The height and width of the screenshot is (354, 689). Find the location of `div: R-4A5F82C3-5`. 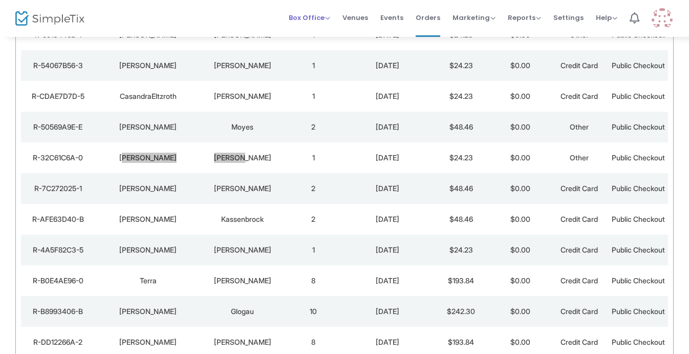

div: R-4A5F82C3-5 is located at coordinates (58, 250).